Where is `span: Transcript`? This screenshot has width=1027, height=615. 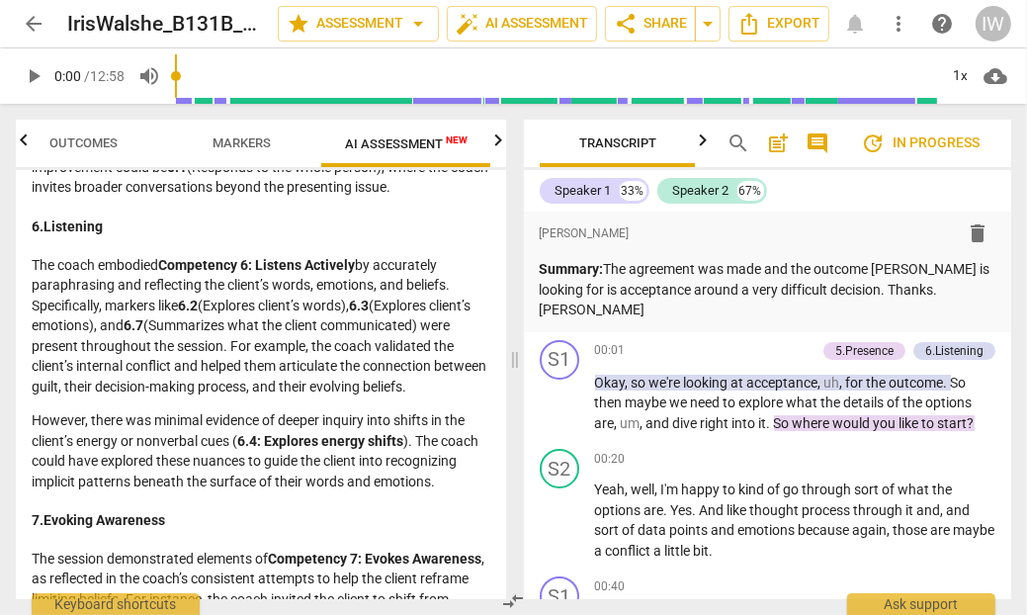 span: Transcript is located at coordinates (619, 142).